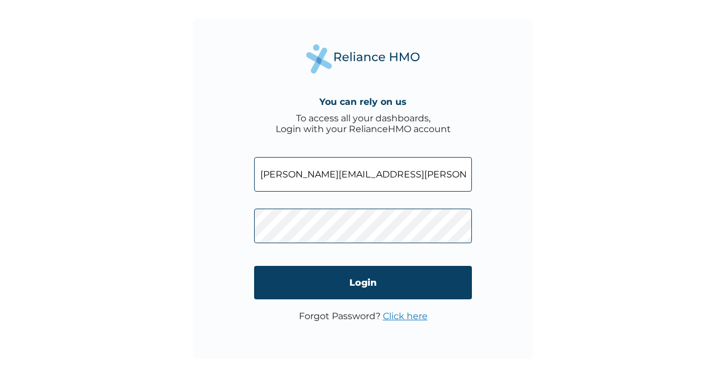 This screenshot has width=726, height=377. What do you see at coordinates (363, 174) in the screenshot?
I see `input: Email address or HMO ID` at bounding box center [363, 174].